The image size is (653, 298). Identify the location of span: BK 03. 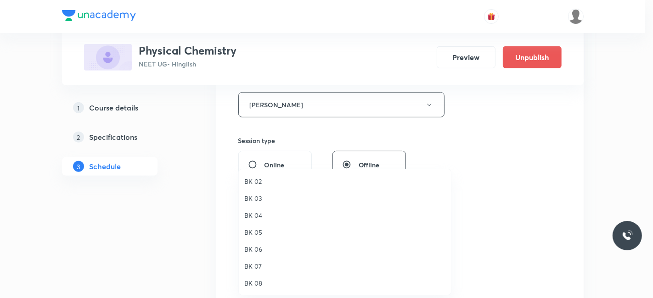
(345, 198).